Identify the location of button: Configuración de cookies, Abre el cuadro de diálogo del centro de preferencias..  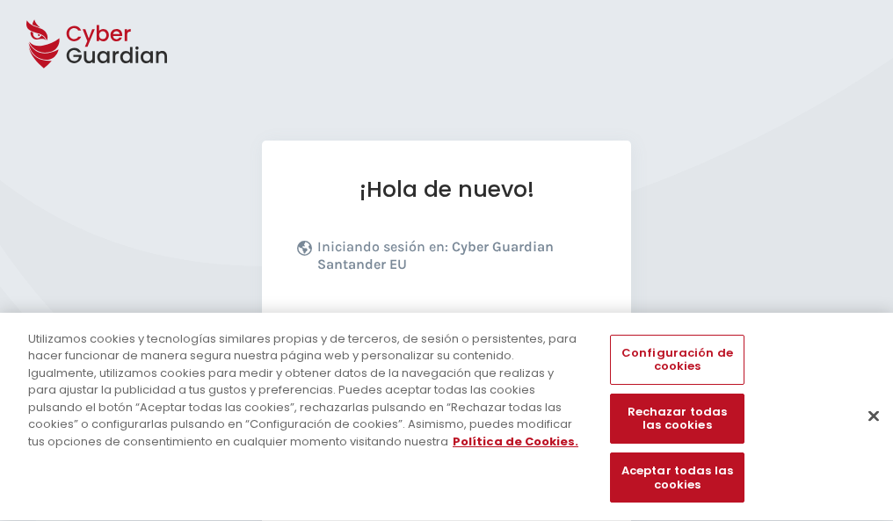
(677, 360).